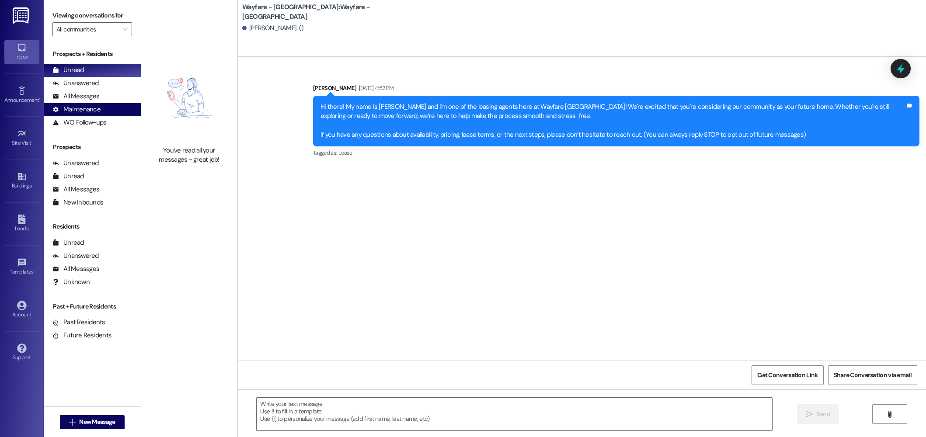 This screenshot has width=926, height=437. I want to click on div: New Inbounds, so click(78, 202).